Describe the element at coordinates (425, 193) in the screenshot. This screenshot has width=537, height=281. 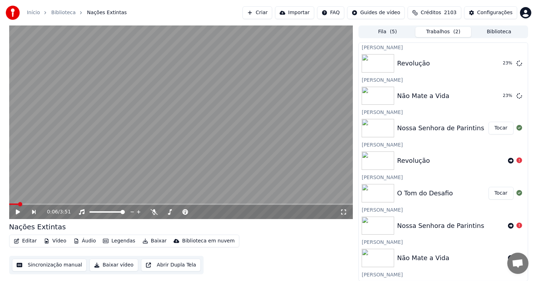
I see `div: O Tom do Desafio` at that location.